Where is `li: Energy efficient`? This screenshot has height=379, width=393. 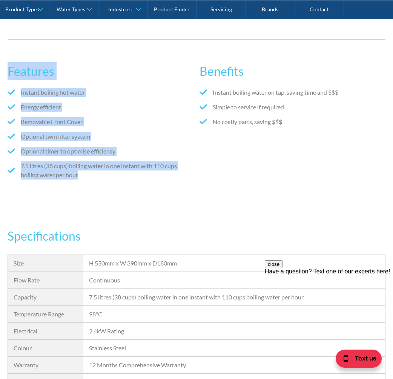
li: Energy efficient is located at coordinates (100, 107).